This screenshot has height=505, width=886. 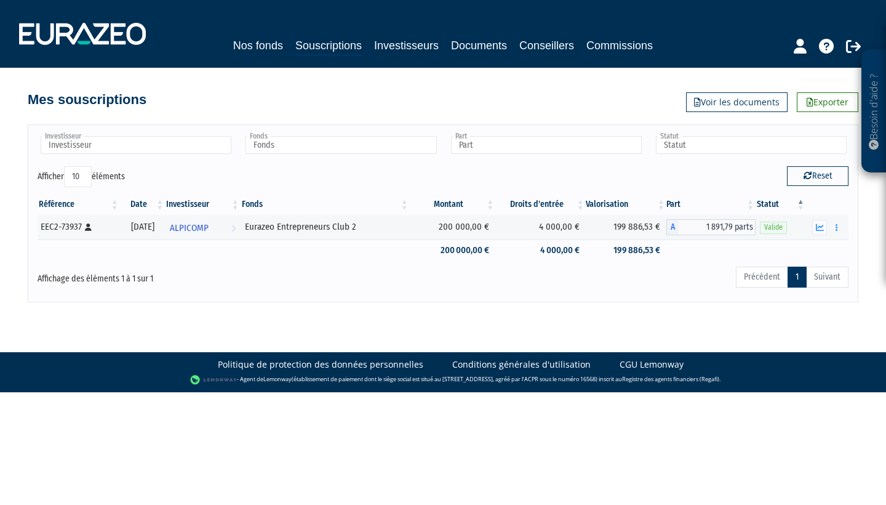 I want to click on a: Documents, so click(x=479, y=46).